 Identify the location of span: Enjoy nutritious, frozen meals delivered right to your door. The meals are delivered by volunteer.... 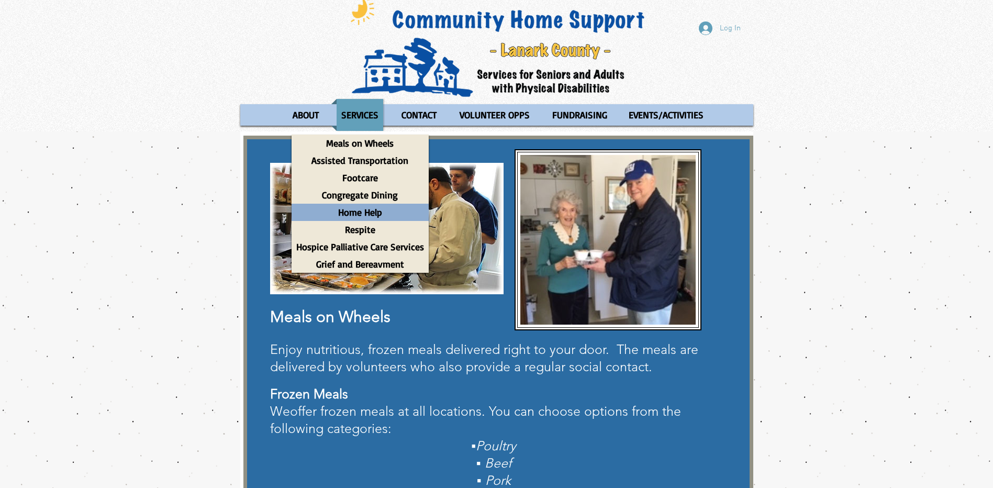
(484, 358).